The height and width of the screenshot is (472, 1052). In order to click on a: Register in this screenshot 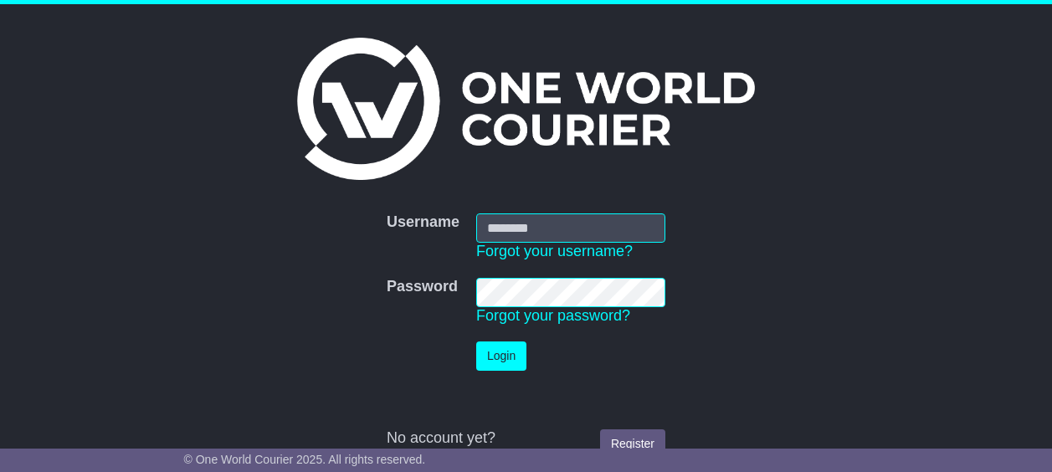, I will do `click(633, 444)`.